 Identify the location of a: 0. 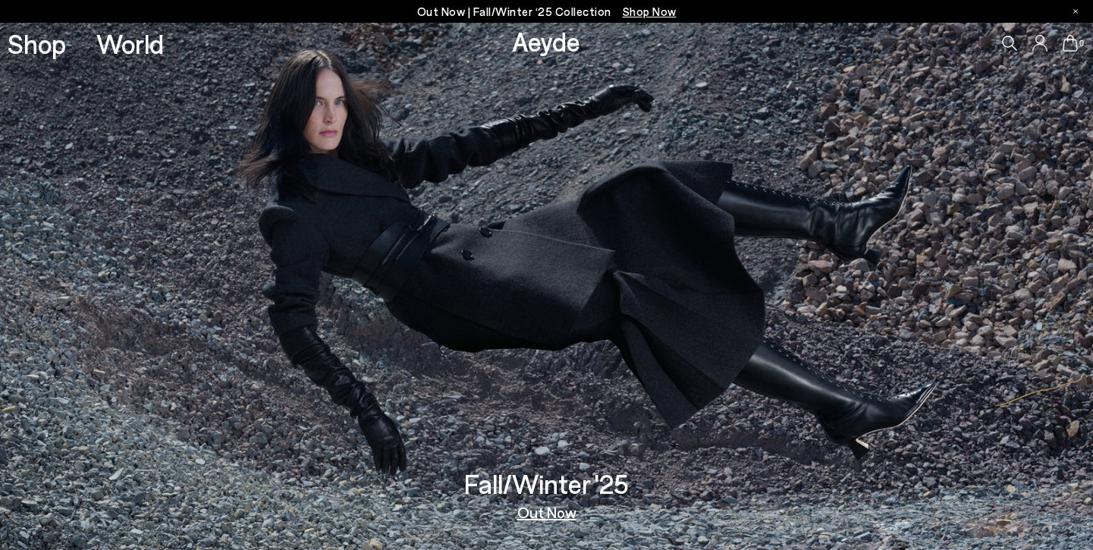
(1071, 43).